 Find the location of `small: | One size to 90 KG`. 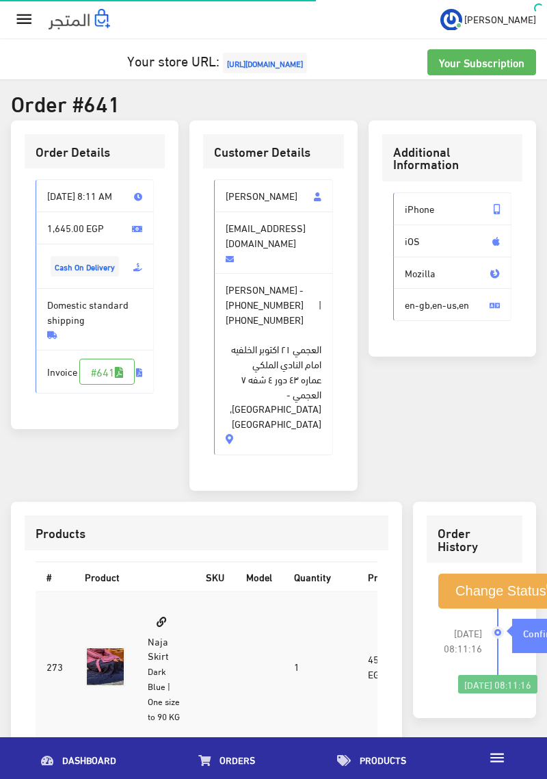

small: | One size to 90 KG is located at coordinates (164, 701).